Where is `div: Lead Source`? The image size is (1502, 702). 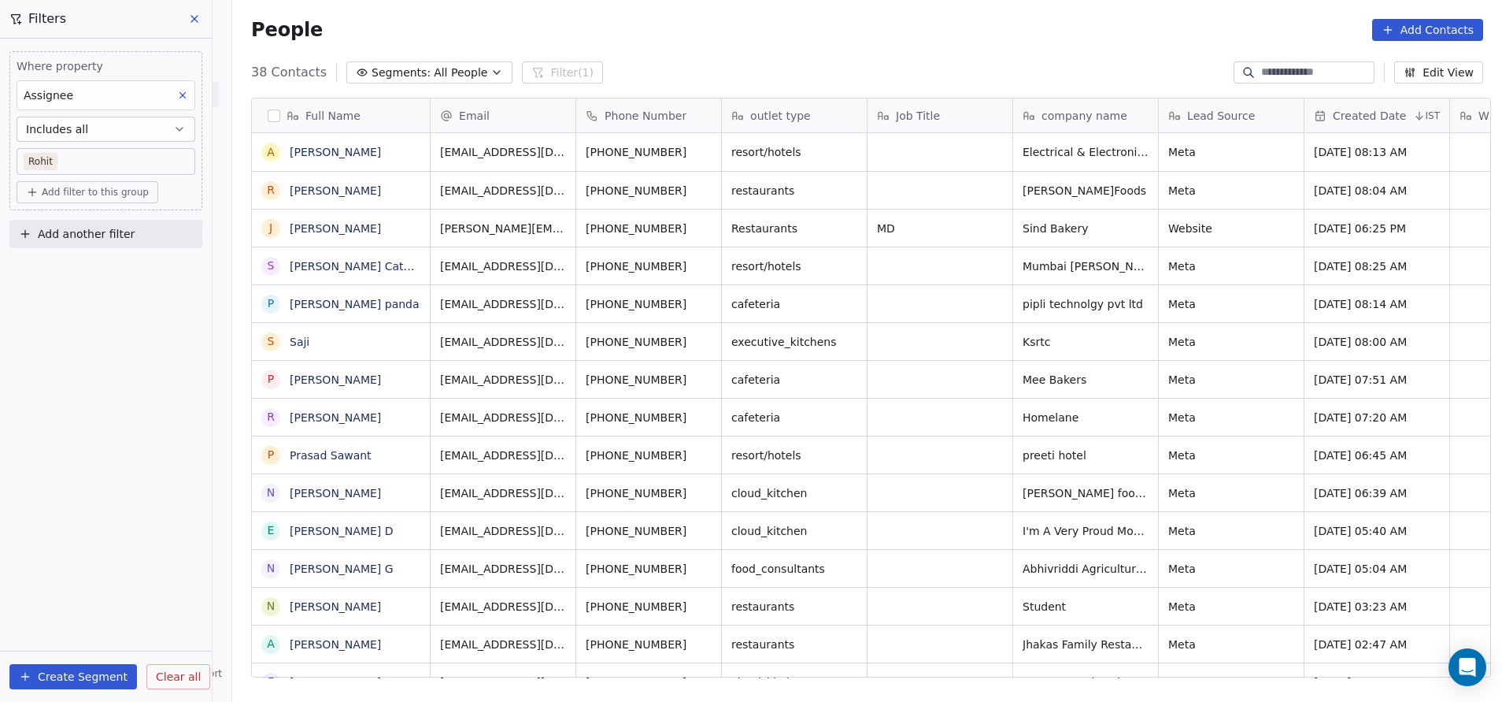
div: Lead Source is located at coordinates (1232, 115).